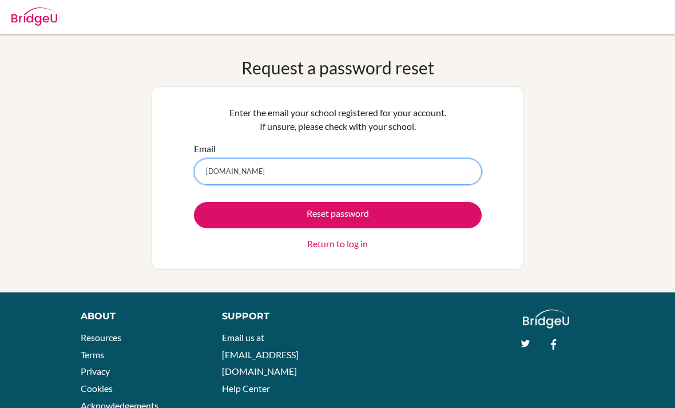  I want to click on label: Email, so click(205, 149).